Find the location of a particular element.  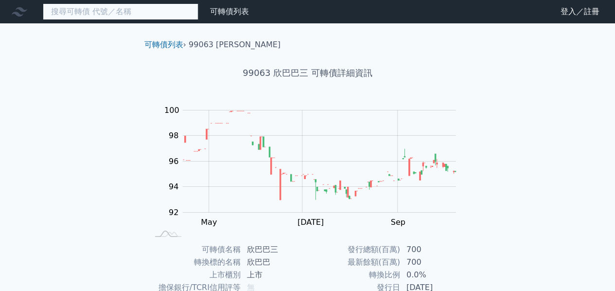

tspan: 94 is located at coordinates (174, 186).